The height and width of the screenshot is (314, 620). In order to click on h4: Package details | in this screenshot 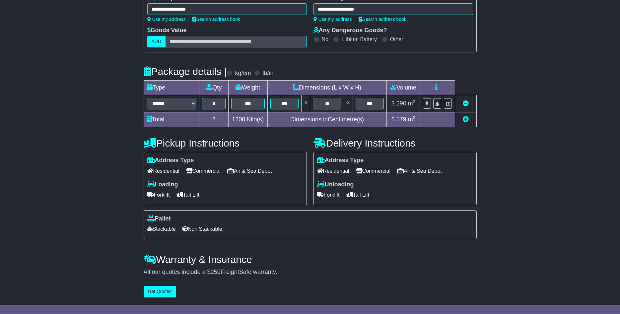, I will do `click(185, 71)`.